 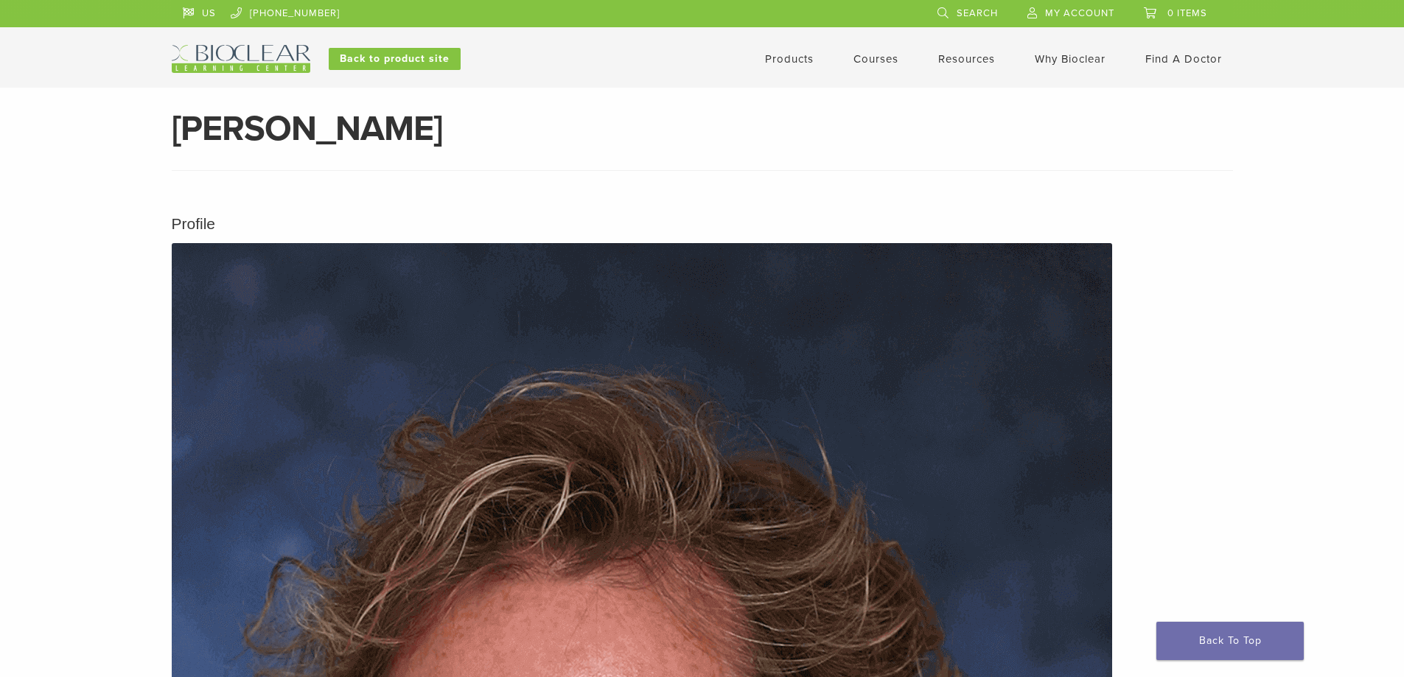 I want to click on span: Search, so click(x=977, y=13).